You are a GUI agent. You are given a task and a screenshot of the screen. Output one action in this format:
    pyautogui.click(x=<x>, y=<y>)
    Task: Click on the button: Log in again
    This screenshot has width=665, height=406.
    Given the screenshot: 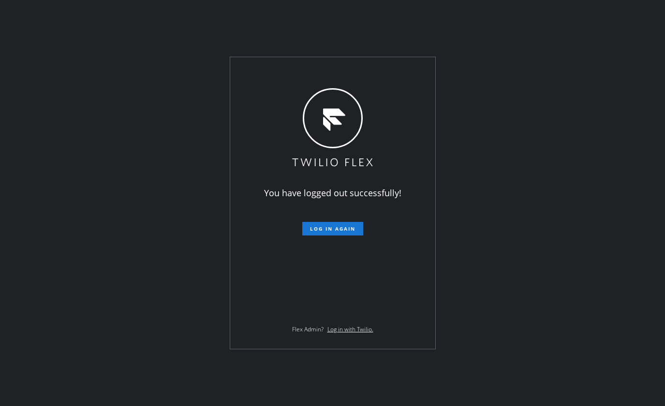 What is the action you would take?
    pyautogui.click(x=333, y=228)
    